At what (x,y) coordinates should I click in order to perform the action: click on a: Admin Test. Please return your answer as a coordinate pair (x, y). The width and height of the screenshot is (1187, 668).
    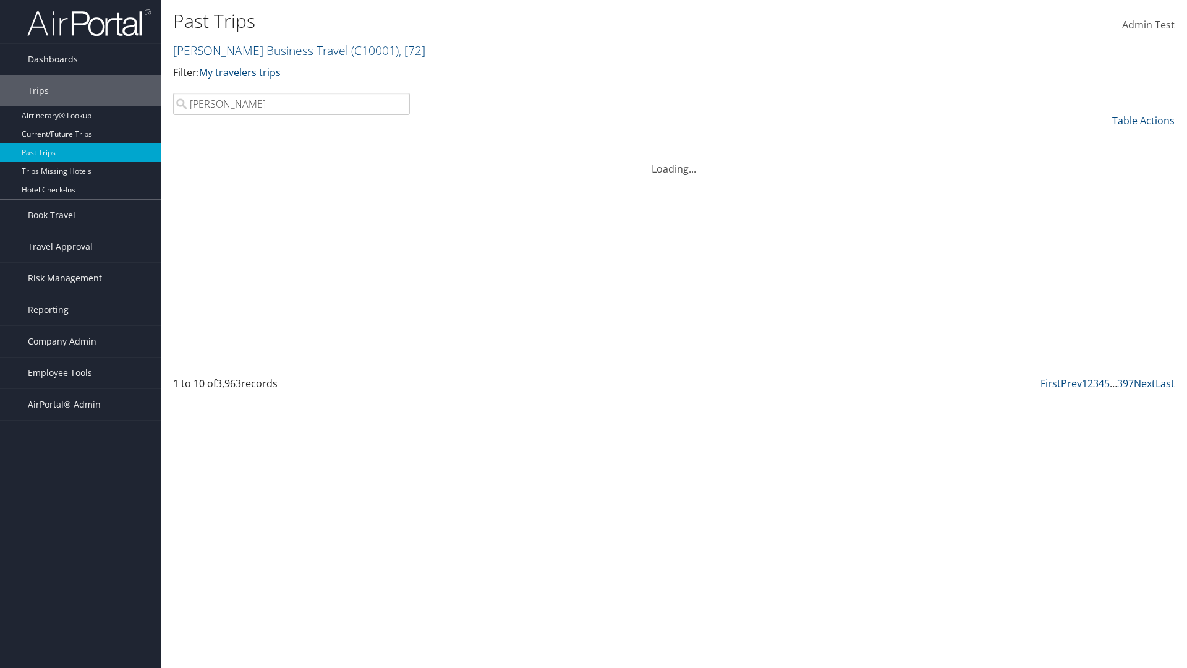
    Looking at the image, I should click on (1148, 25).